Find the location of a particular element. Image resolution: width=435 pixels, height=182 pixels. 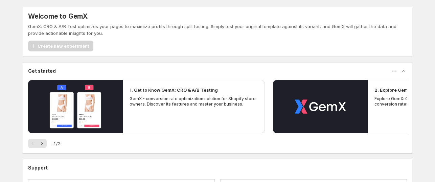

nav: Pagination is located at coordinates (37, 143).